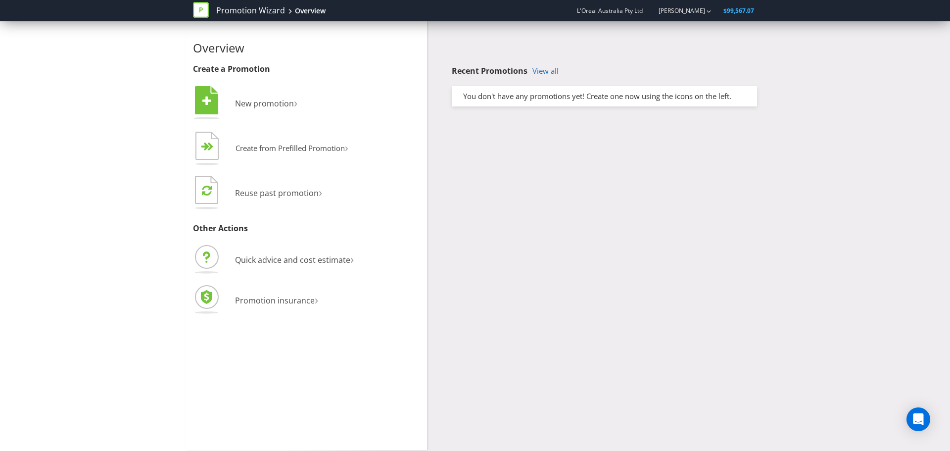 This screenshot has width=950, height=451. What do you see at coordinates (290, 148) in the screenshot?
I see `span: Create from Prefilled Promotion` at bounding box center [290, 148].